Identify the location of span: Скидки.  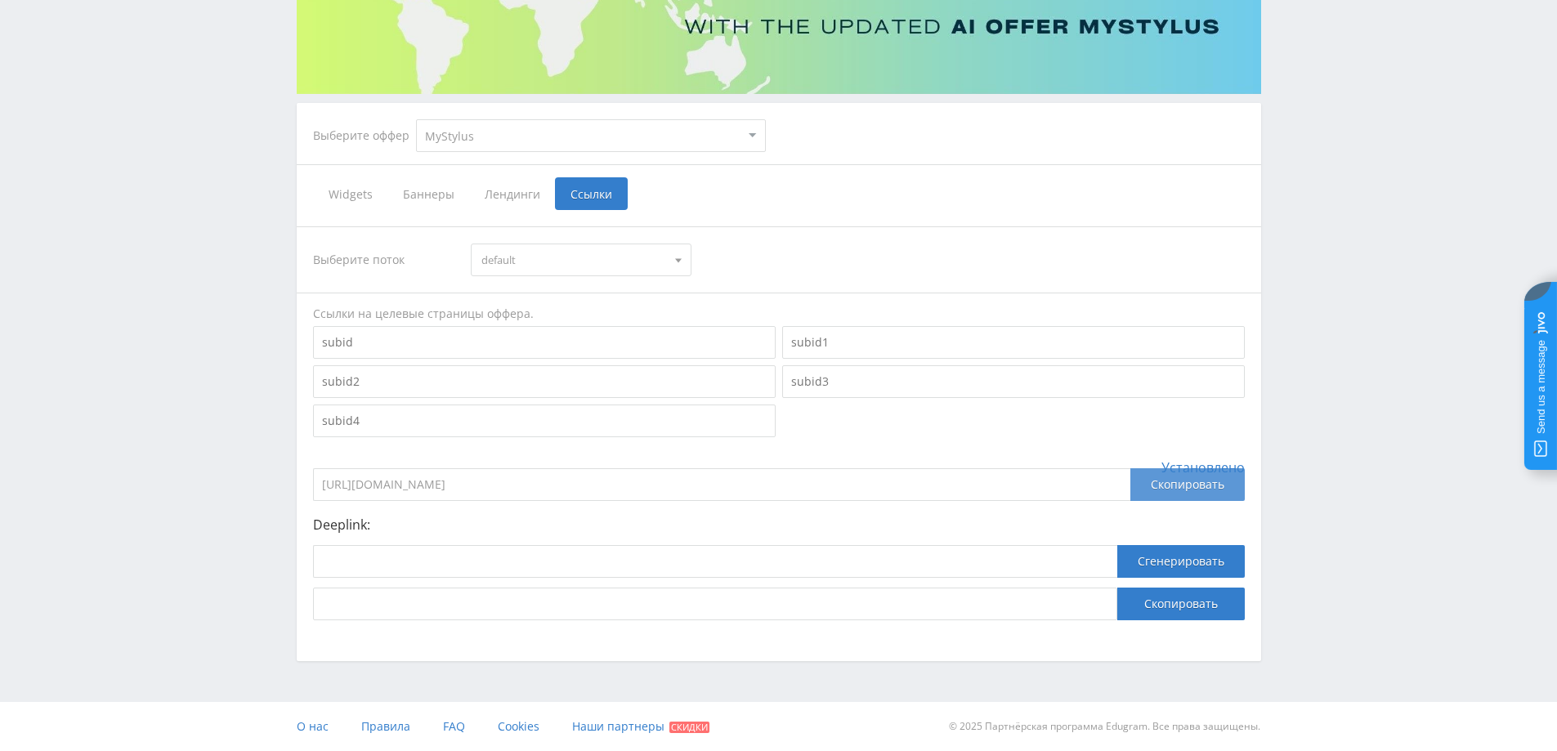
(689, 728).